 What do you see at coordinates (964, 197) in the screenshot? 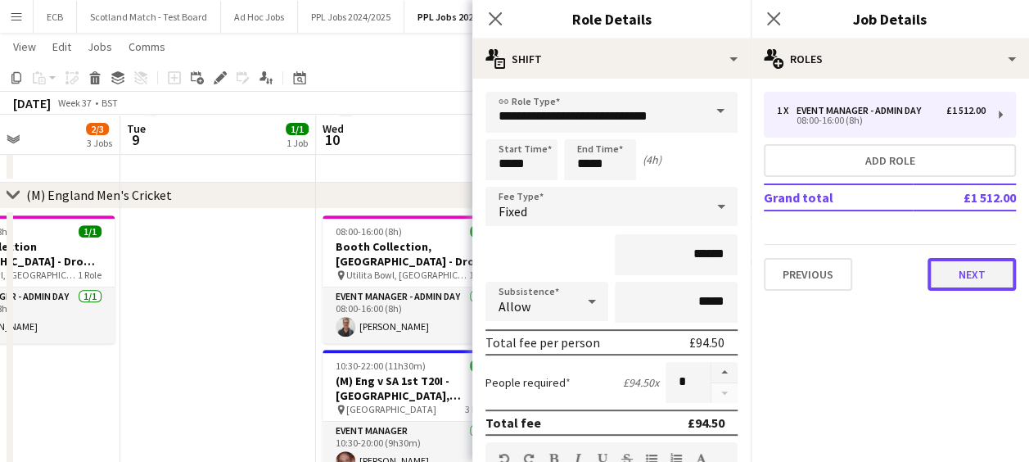
I see `td: £1 512.00` at bounding box center [964, 197].